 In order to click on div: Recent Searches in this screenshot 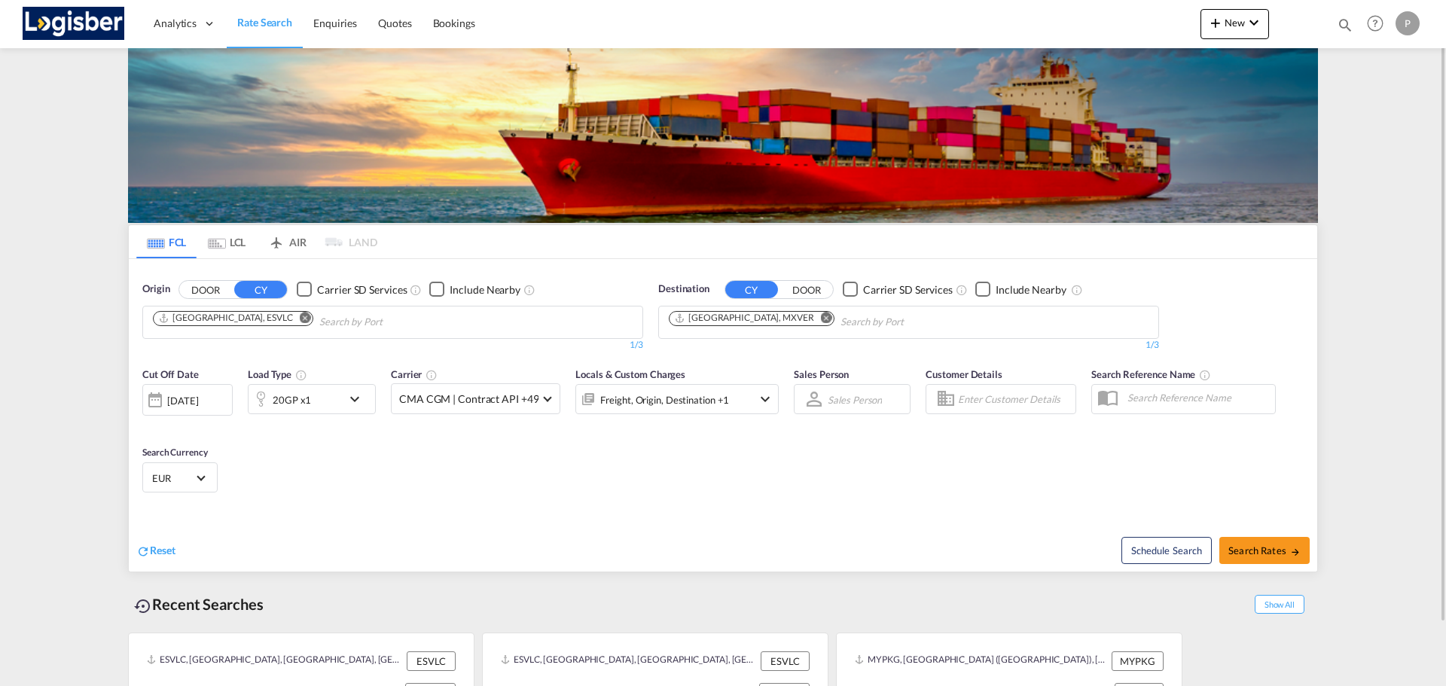, I will do `click(199, 604)`.